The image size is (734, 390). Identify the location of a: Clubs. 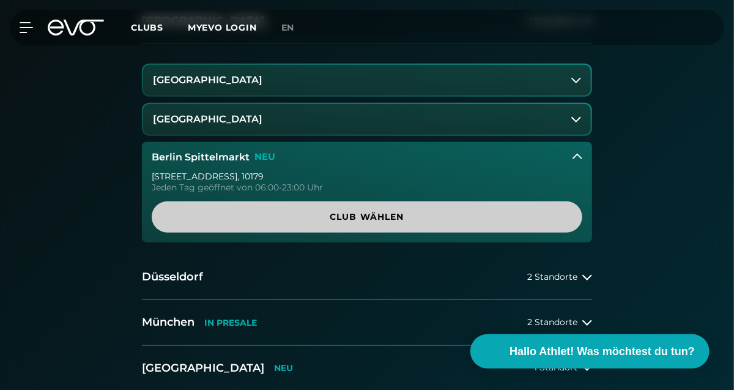
(159, 27).